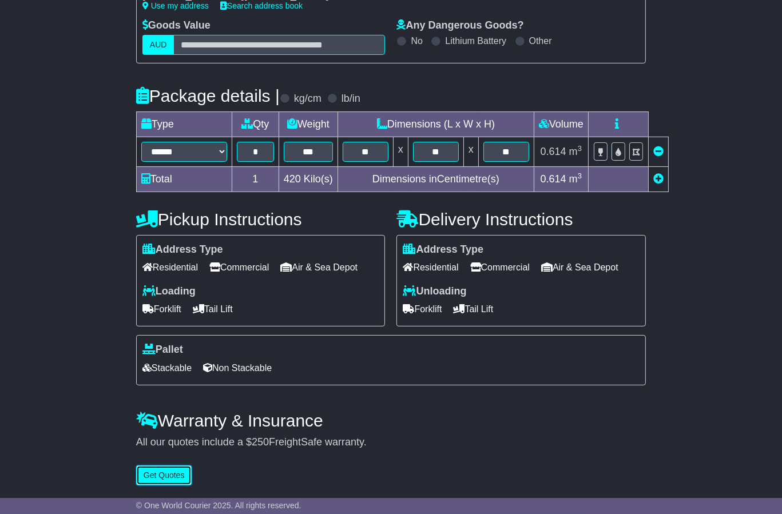 The width and height of the screenshot is (782, 514). What do you see at coordinates (163, 350) in the screenshot?
I see `label: Pallet` at bounding box center [163, 350].